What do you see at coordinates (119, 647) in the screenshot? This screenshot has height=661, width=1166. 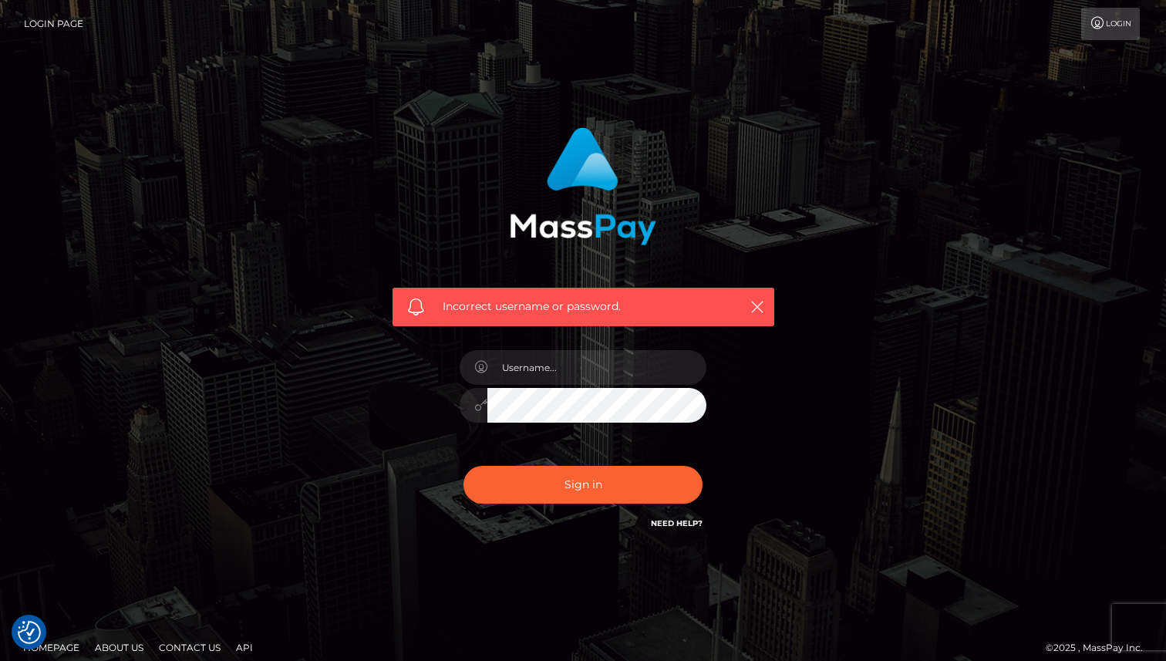 I see `a: About Us` at bounding box center [119, 647].